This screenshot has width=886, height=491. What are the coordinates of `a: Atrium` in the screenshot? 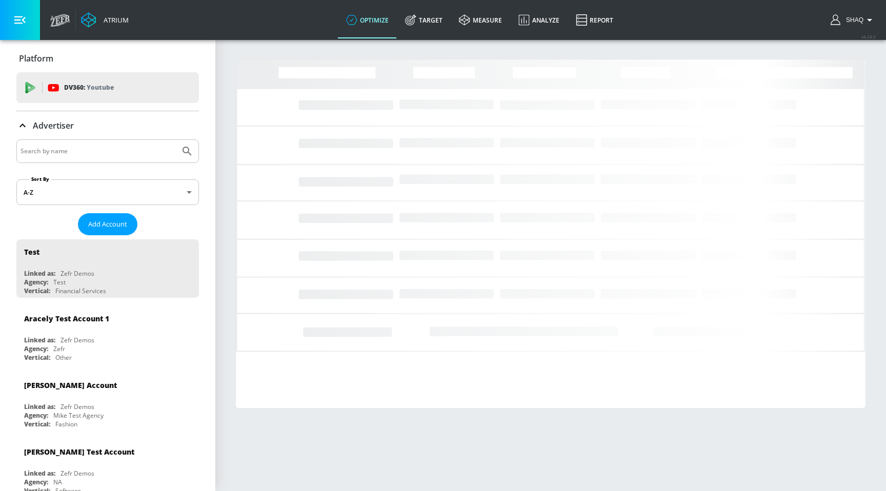 It's located at (105, 20).